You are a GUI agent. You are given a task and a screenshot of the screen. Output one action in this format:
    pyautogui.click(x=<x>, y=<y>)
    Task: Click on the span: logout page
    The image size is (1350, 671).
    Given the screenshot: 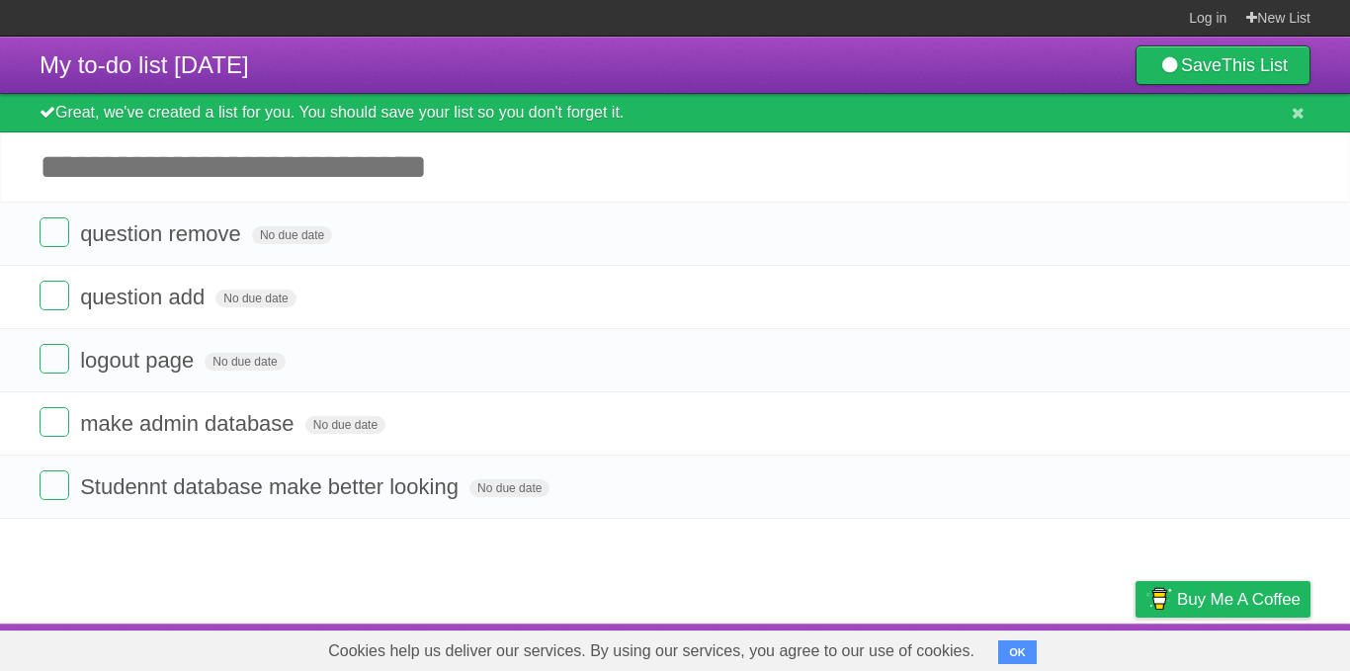 What is the action you would take?
    pyautogui.click(x=139, y=360)
    